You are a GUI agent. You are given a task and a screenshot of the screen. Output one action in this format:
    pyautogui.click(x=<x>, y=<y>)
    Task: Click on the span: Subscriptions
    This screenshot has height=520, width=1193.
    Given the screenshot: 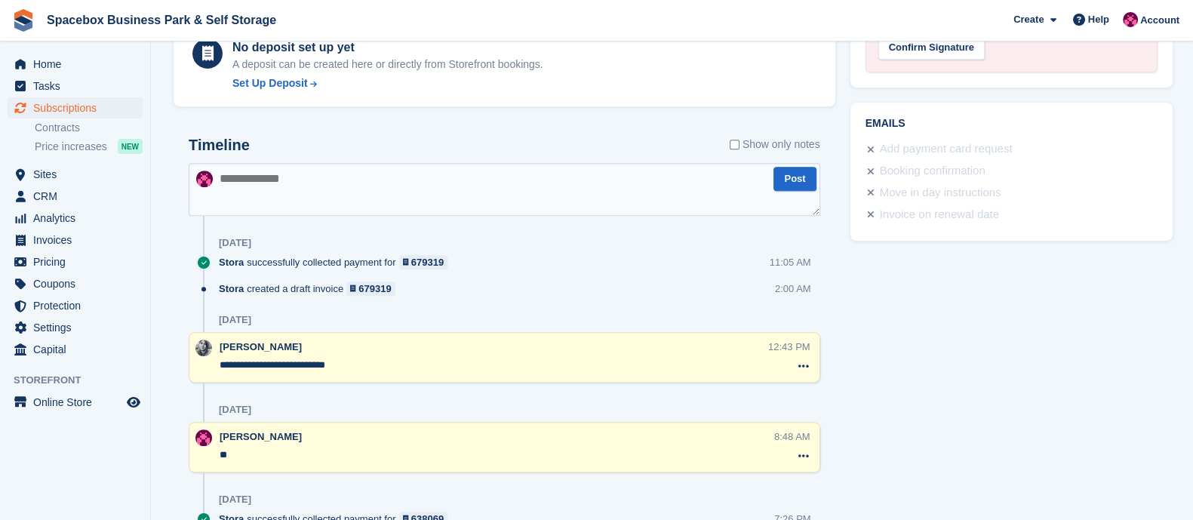 What is the action you would take?
    pyautogui.click(x=78, y=108)
    